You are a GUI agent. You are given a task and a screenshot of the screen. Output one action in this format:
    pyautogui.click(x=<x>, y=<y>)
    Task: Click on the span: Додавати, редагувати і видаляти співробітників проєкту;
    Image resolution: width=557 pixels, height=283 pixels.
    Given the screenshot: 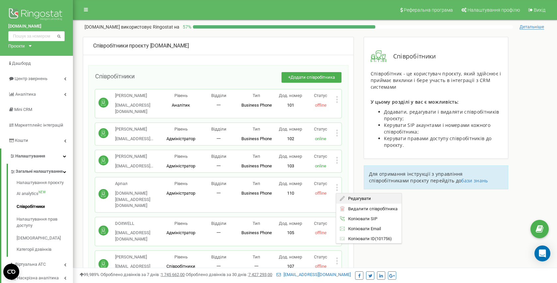 What is the action you would take?
    pyautogui.click(x=442, y=115)
    